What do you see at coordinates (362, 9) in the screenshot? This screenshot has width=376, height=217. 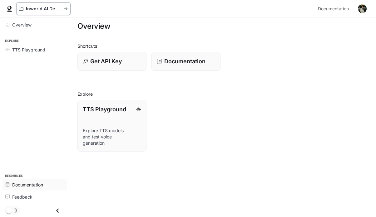 I see `button: User avatar` at bounding box center [362, 9].